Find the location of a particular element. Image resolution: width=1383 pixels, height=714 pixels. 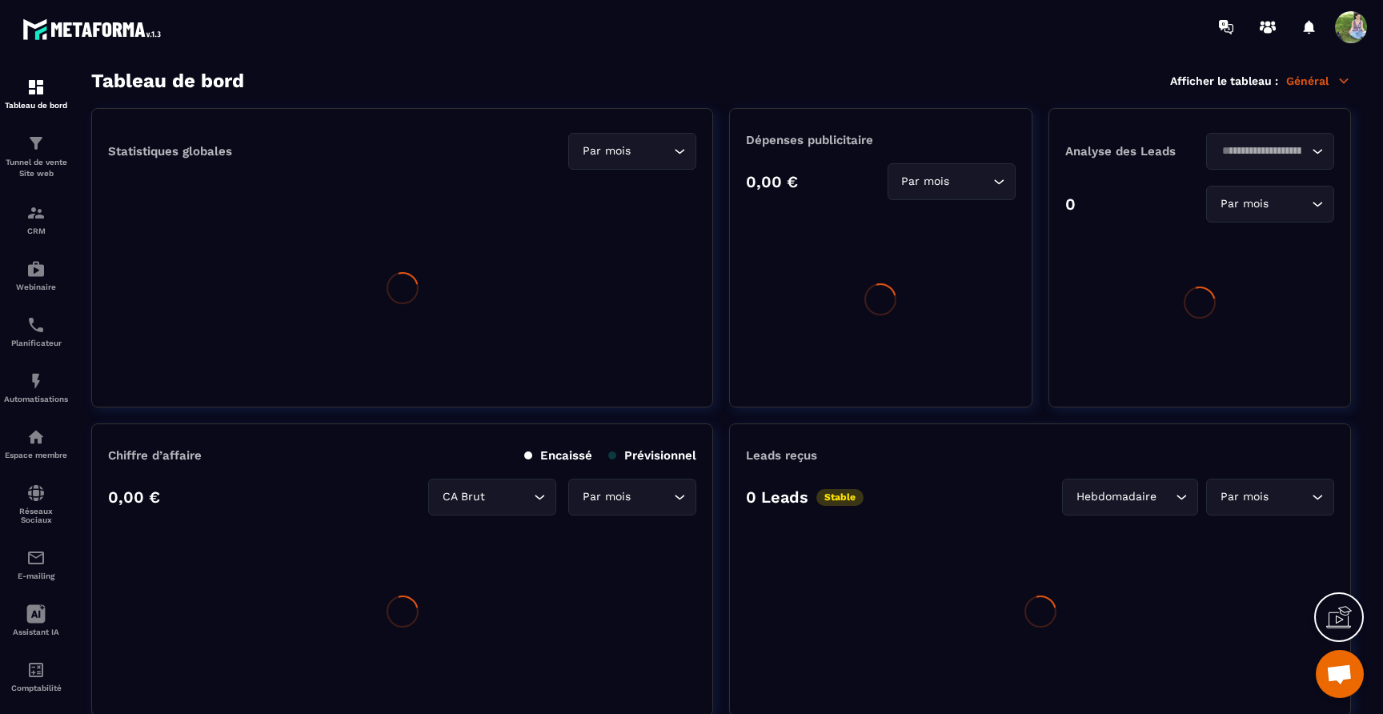

a: formationformationTableau de bord is located at coordinates (36, 94).